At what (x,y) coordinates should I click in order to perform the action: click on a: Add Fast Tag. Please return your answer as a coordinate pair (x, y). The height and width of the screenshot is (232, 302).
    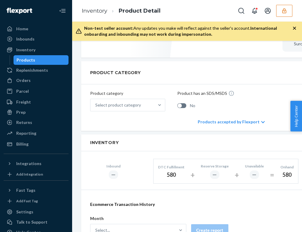
    Looking at the image, I should click on (36, 201).